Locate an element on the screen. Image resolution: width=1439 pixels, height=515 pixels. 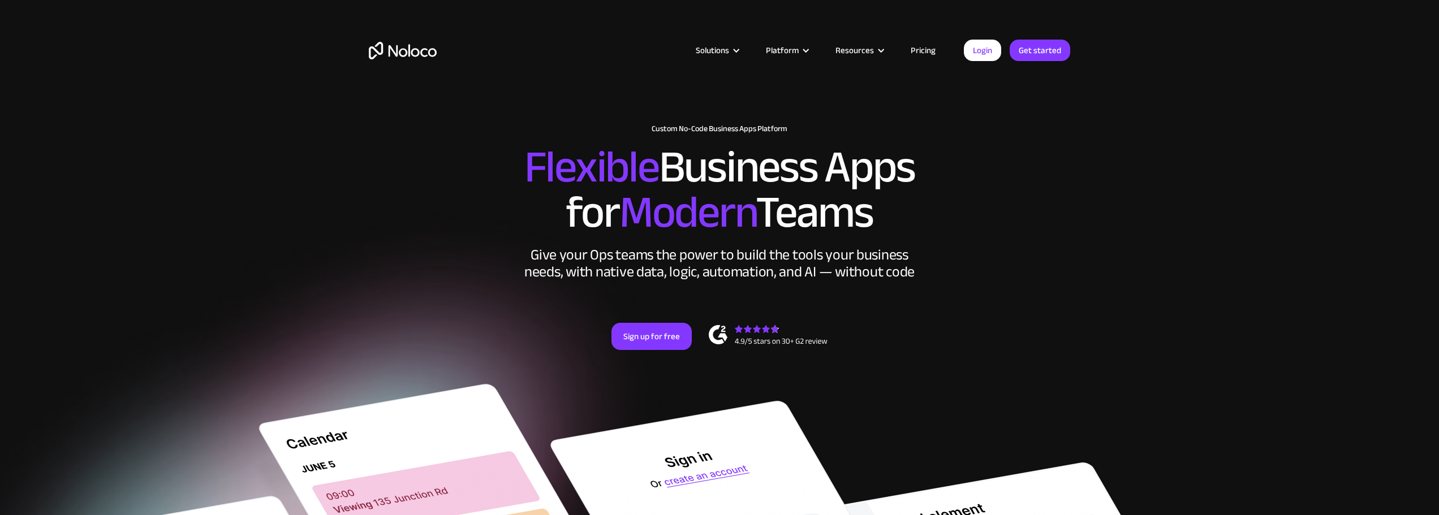
a: Login is located at coordinates (982, 50).